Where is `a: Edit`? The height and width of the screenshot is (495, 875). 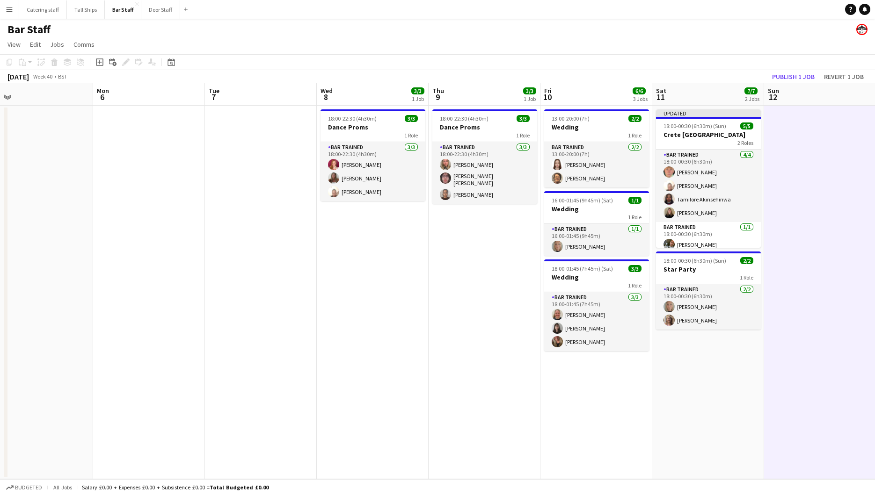
a: Edit is located at coordinates (35, 44).